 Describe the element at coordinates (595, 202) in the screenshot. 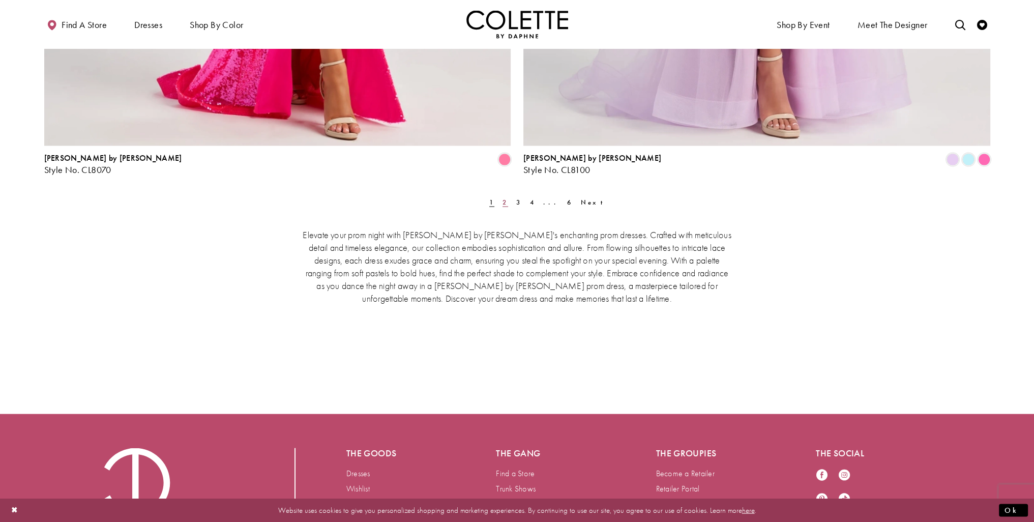

I see `span: Next` at that location.